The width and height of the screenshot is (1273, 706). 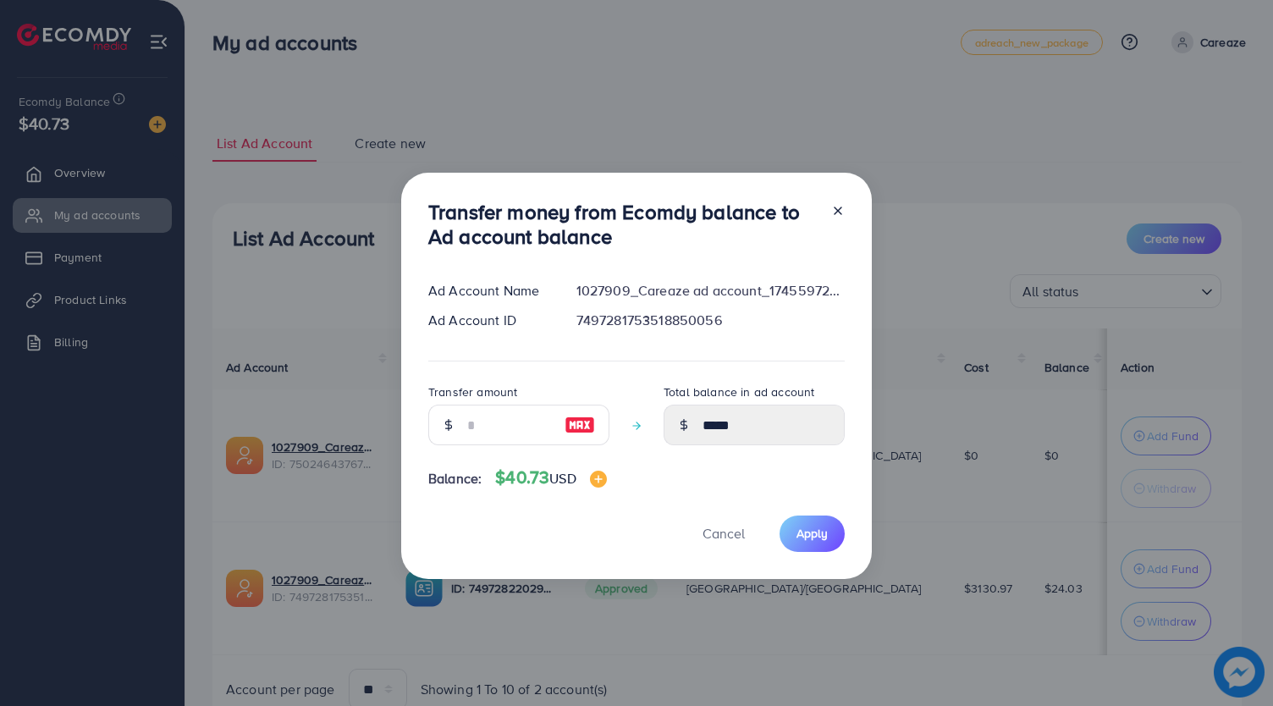 I want to click on label: Total balance in ad account, so click(x=739, y=392).